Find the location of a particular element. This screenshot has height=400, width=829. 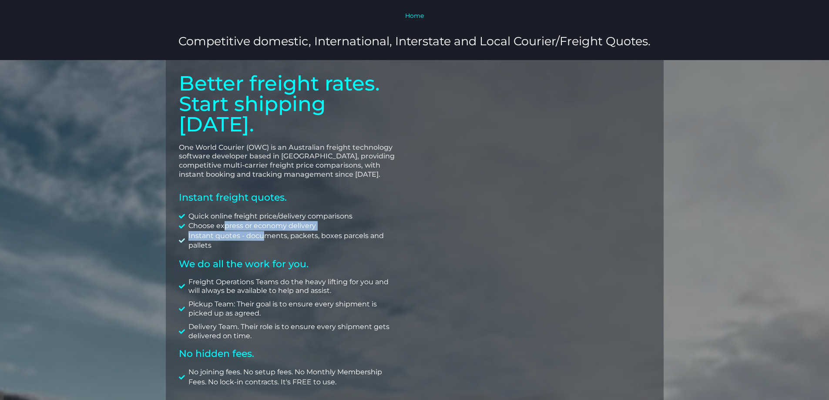

p: One World Courier (OWC) is an Australian freight technology software developer based in [GEOGRAPH... is located at coordinates (290, 161).